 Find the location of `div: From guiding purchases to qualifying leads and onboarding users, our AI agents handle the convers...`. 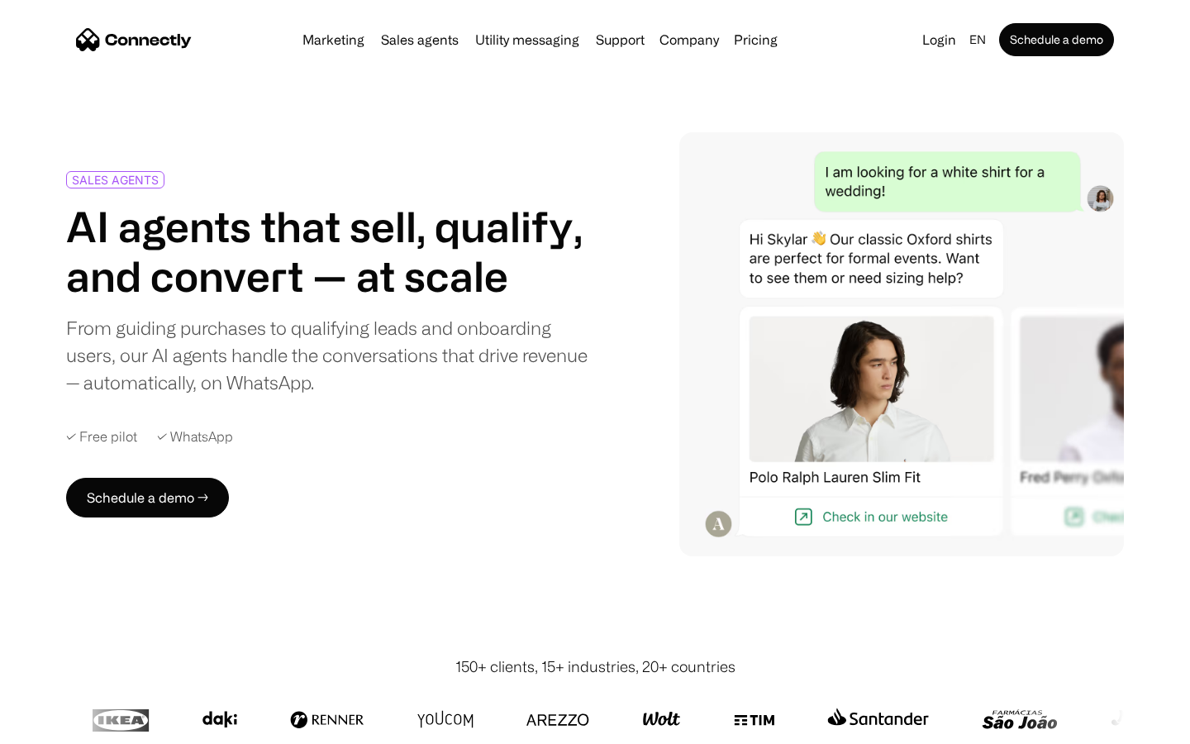

div: From guiding purchases to qualifying leads and onboarding users, our AI agents handle the convers... is located at coordinates (327, 355).